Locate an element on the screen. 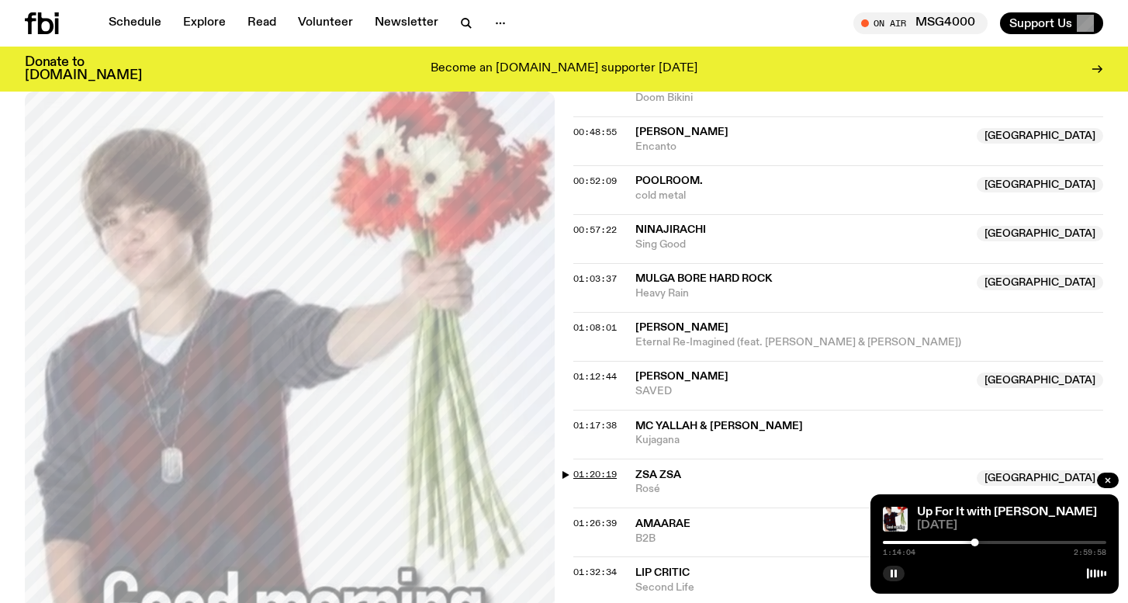  span: Rosé is located at coordinates (802, 489).